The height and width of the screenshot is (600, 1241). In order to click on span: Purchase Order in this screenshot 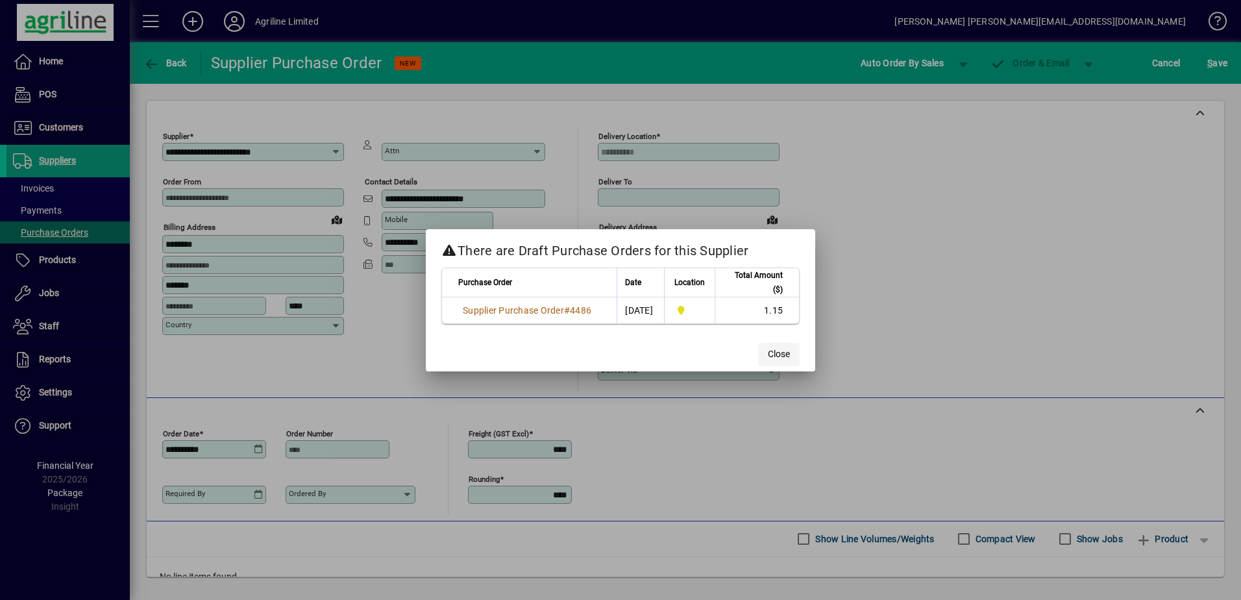, I will do `click(485, 282)`.